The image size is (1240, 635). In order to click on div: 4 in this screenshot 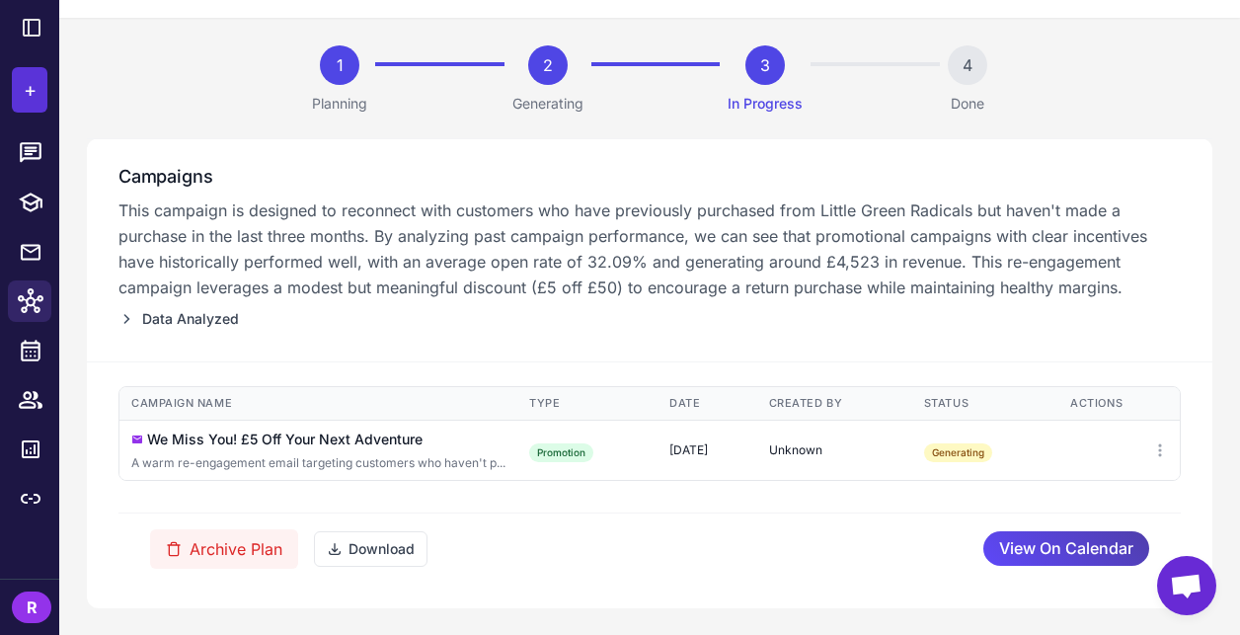, I will do `click(967, 65)`.